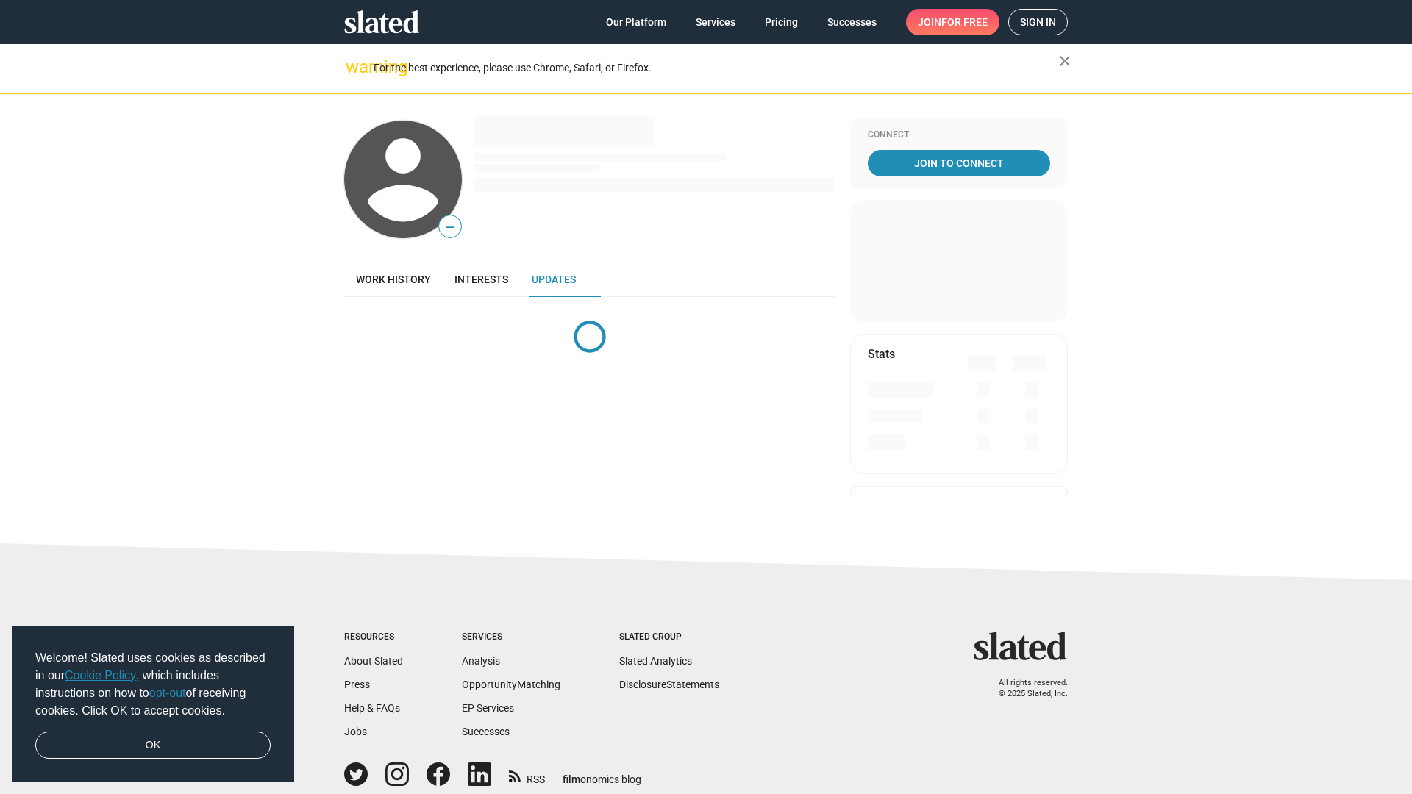  I want to click on div: Connect, so click(959, 135).